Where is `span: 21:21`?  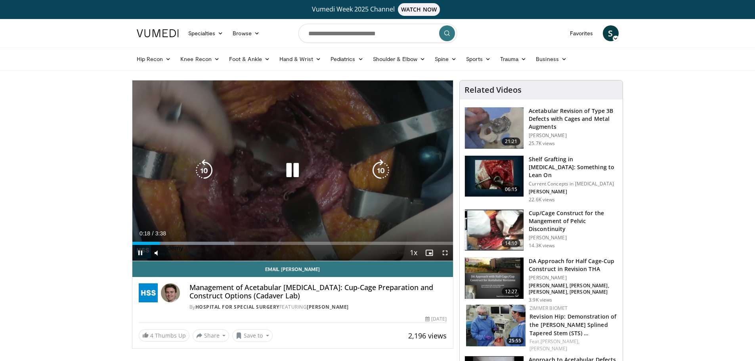 span: 21:21 is located at coordinates (511, 141).